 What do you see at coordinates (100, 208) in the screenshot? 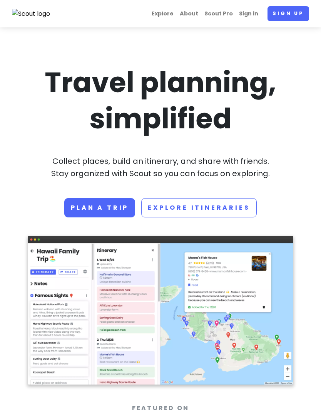
I see `a: Plan a trip` at bounding box center [100, 208].